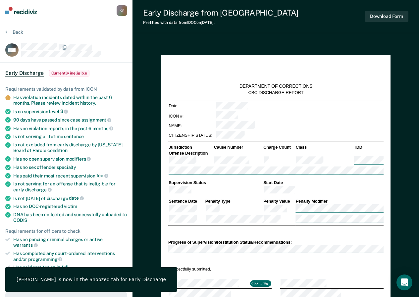 The image size is (419, 297). Describe the element at coordinates (339, 201) in the screenshot. I see `th: Penalty Modifier` at that location.